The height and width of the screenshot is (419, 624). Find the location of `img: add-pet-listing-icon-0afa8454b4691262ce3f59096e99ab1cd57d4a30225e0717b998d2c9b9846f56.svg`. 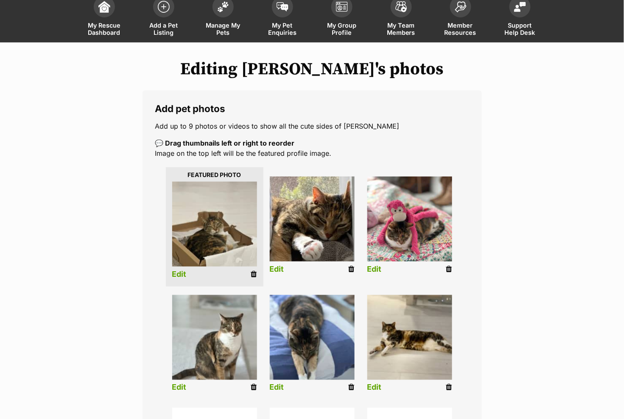

img: add-pet-listing-icon-0afa8454b4691262ce3f59096e99ab1cd57d4a30225e0717b998d2c9b9846f56.svg is located at coordinates (164, 7).